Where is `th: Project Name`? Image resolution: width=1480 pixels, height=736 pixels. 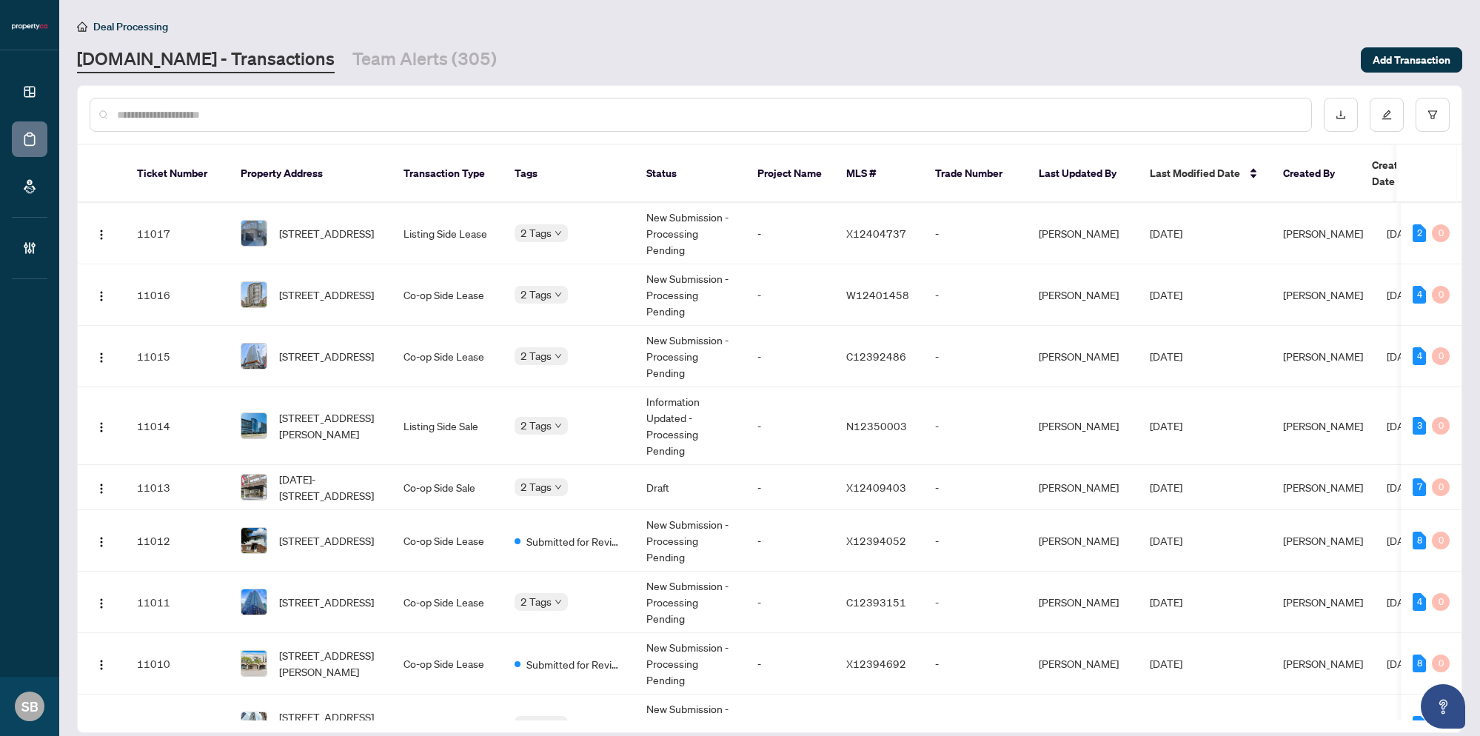
th: Project Name is located at coordinates (790, 174).